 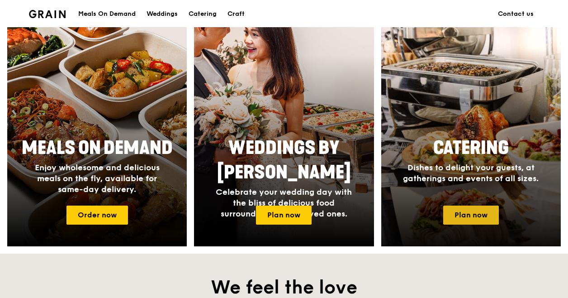 What do you see at coordinates (284, 203) in the screenshot?
I see `span: Celebrate your wedding day with the bliss of delicious food surrounded by your loved ones.` at bounding box center [284, 203].